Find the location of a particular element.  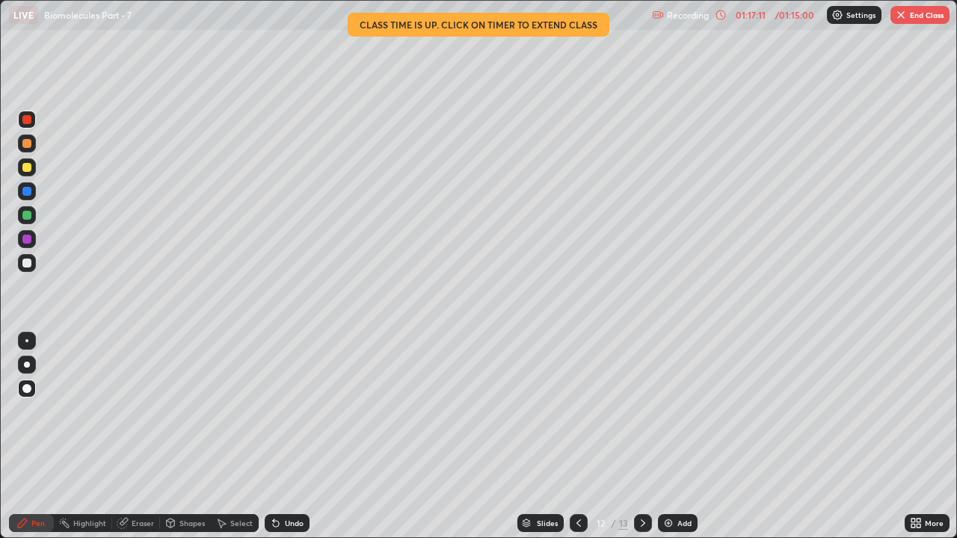

div: Eraser is located at coordinates (143, 523).